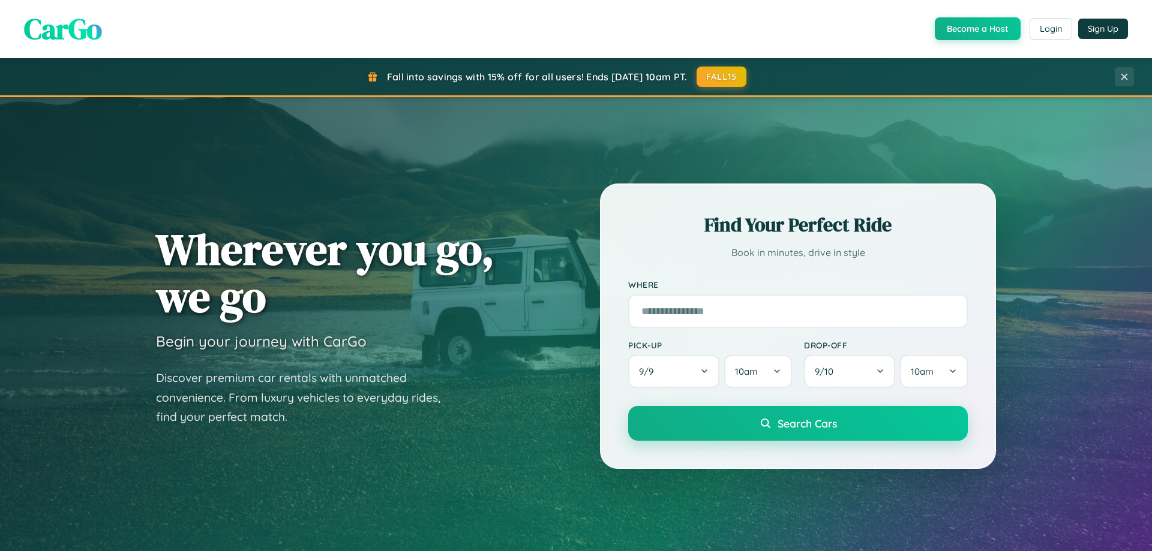 This screenshot has width=1152, height=551. What do you see at coordinates (306, 398) in the screenshot?
I see `p: Discover premium car rentals with unmatched convenience. From luxury vehicles to everyday rides, ...` at bounding box center [306, 398].